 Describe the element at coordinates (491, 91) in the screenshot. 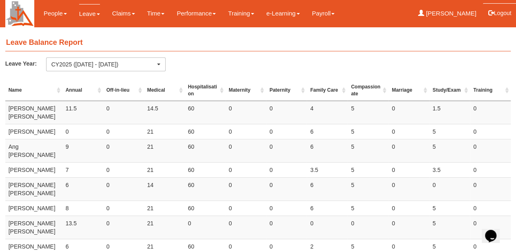

I see `th: Training : activate to sort column ascending` at that location.